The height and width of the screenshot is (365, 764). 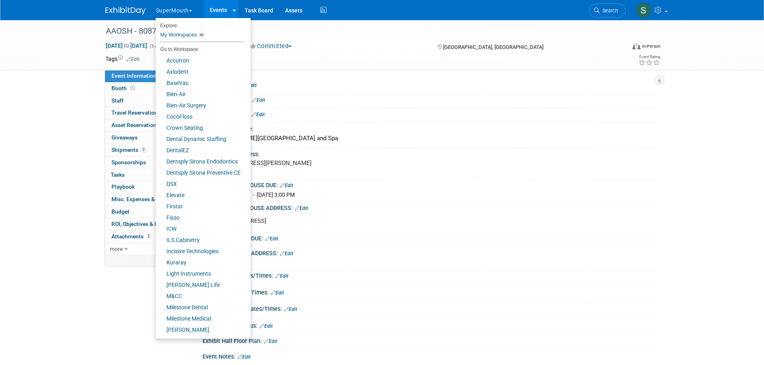 What do you see at coordinates (138, 224) in the screenshot?
I see `span: ROI, Objectives & ROO` at bounding box center [138, 224].